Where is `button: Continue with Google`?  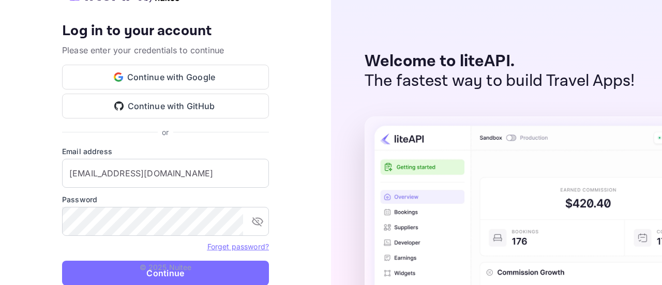 button: Continue with Google is located at coordinates (165, 77).